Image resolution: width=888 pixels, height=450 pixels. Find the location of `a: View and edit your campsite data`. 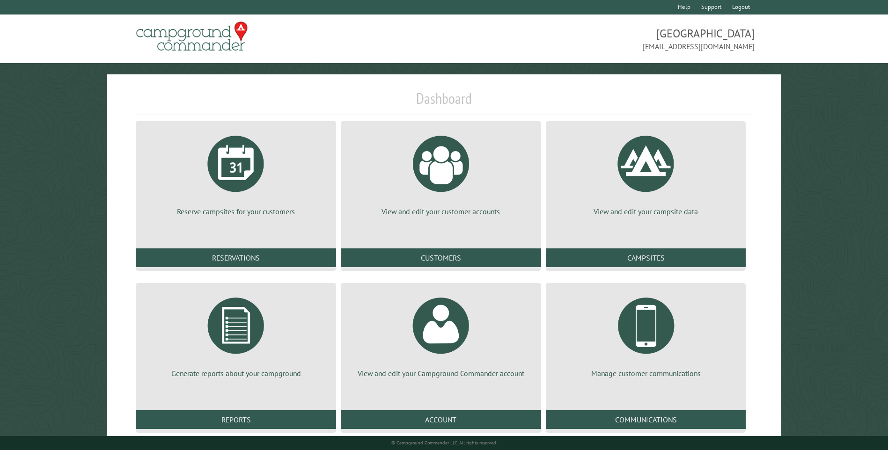

a: View and edit your campsite data is located at coordinates (646, 173).